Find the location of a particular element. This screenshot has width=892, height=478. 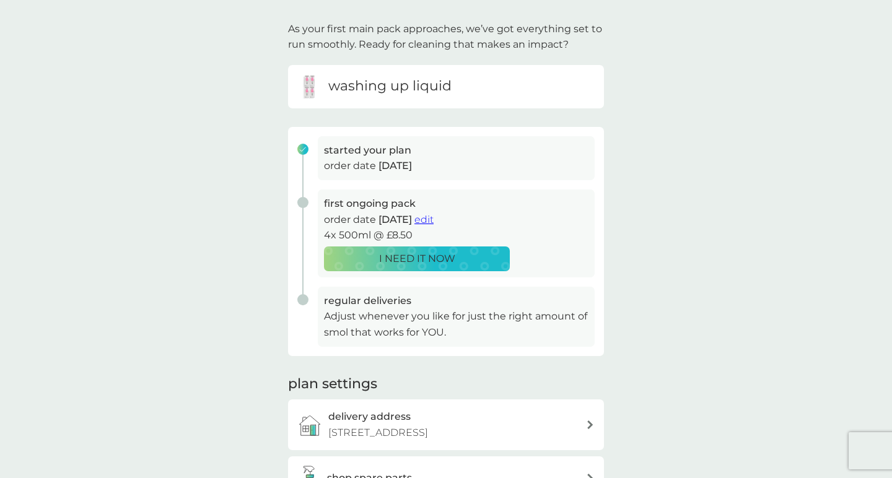

p: 4x 500ml @ £8.50 is located at coordinates (456, 235).